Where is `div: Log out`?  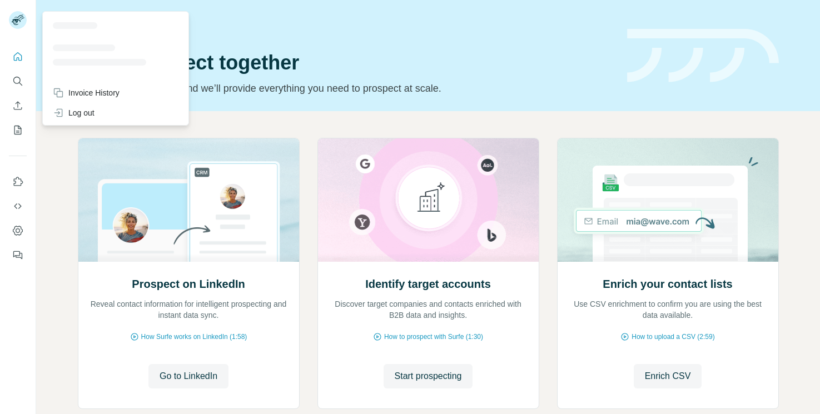 div: Log out is located at coordinates (73, 113).